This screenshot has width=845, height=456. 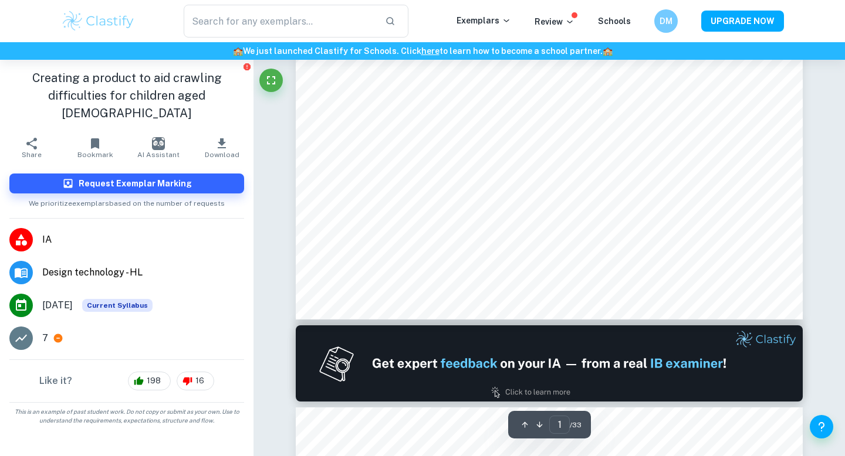 What do you see at coordinates (45, 339) in the screenshot?
I see `p: 7` at bounding box center [45, 339].